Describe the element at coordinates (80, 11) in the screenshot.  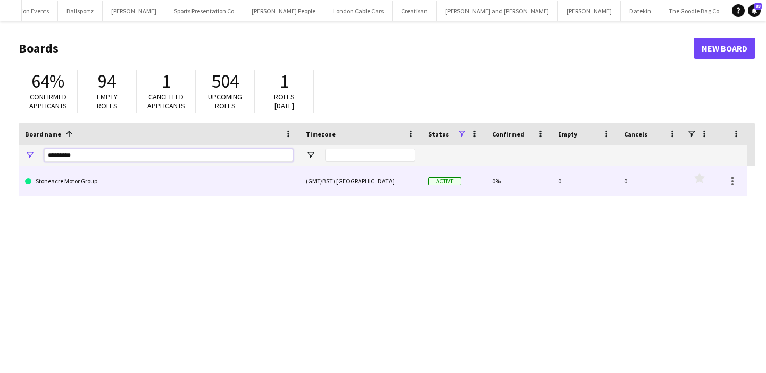
I see `button: Ballsportz` at that location.